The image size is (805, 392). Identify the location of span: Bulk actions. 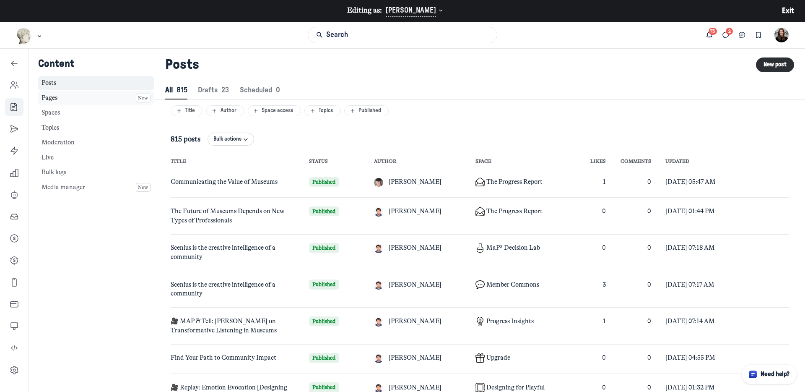
(227, 139).